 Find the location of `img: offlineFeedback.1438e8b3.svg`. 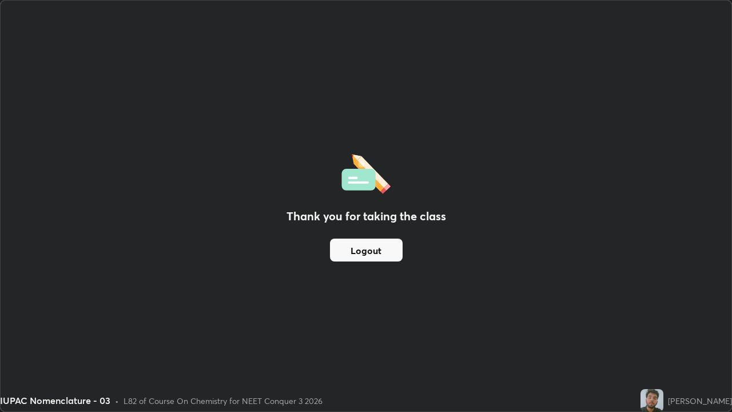

img: offlineFeedback.1438e8b3.svg is located at coordinates (366, 172).